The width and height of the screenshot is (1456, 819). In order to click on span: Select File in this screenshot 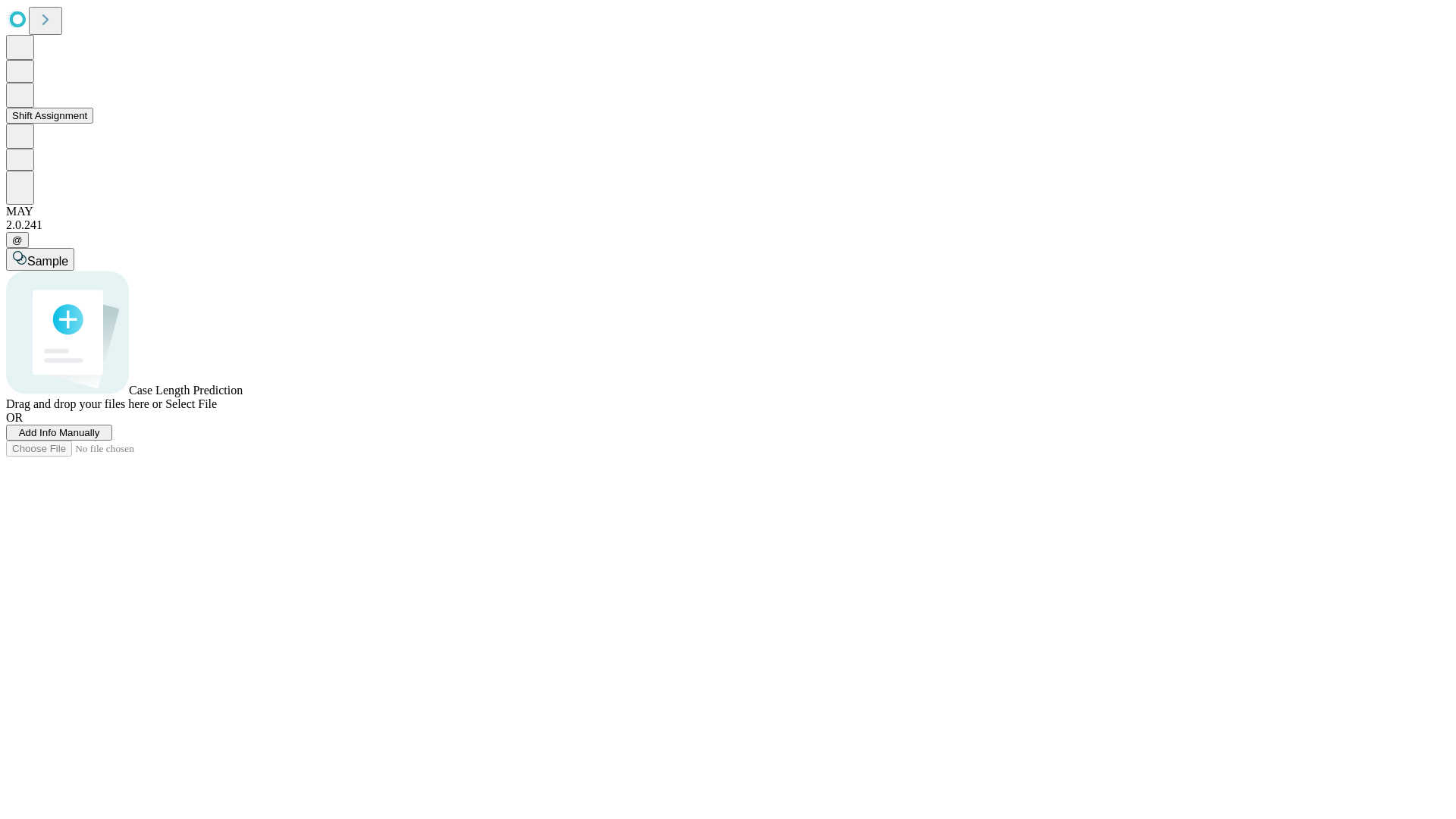, I will do `click(191, 403)`.